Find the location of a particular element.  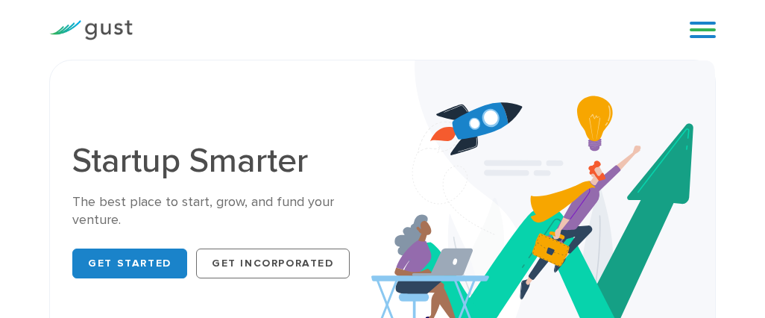

div: The best place to start, grow, and fund your venture. is located at coordinates (221, 211).